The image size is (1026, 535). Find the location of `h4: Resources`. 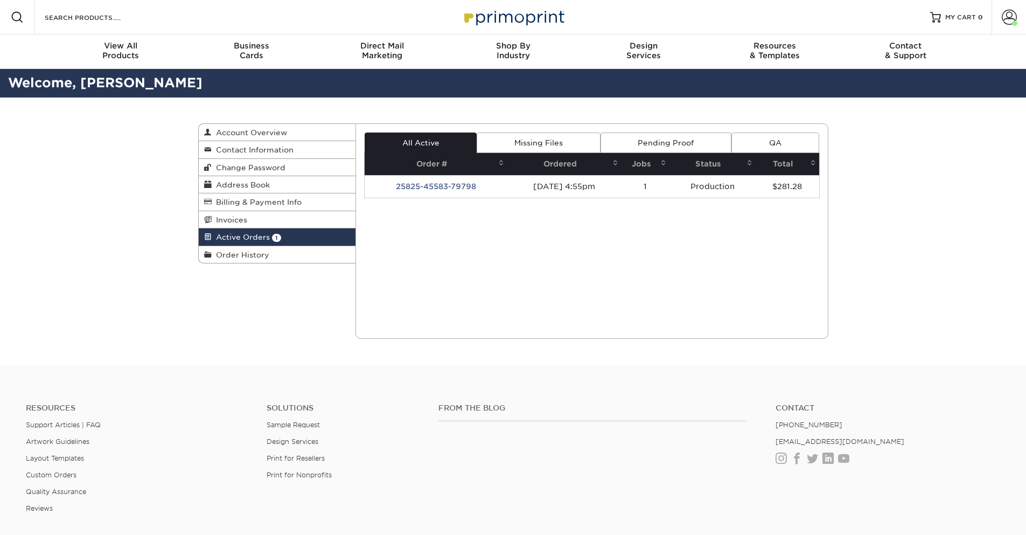

h4: Resources is located at coordinates (138, 408).